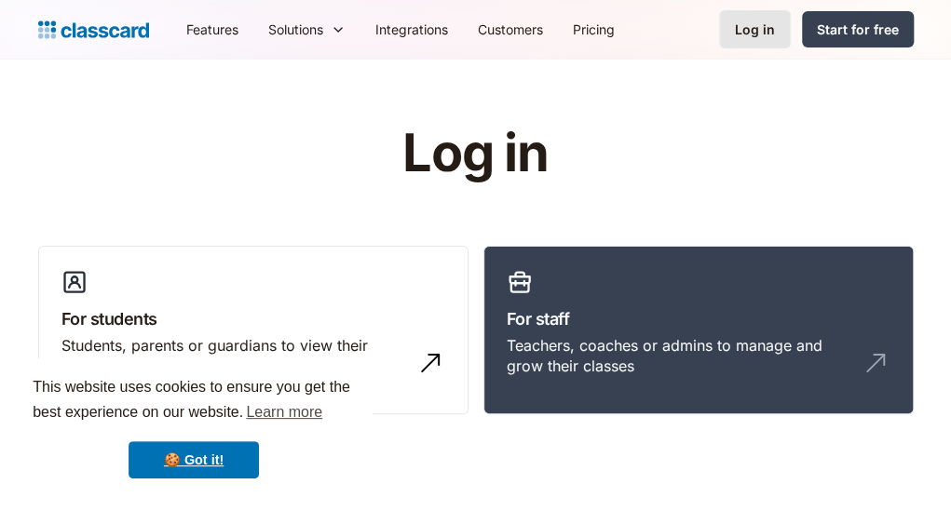 The image size is (951, 511). Describe the element at coordinates (858, 29) in the screenshot. I see `a: Start for free` at that location.